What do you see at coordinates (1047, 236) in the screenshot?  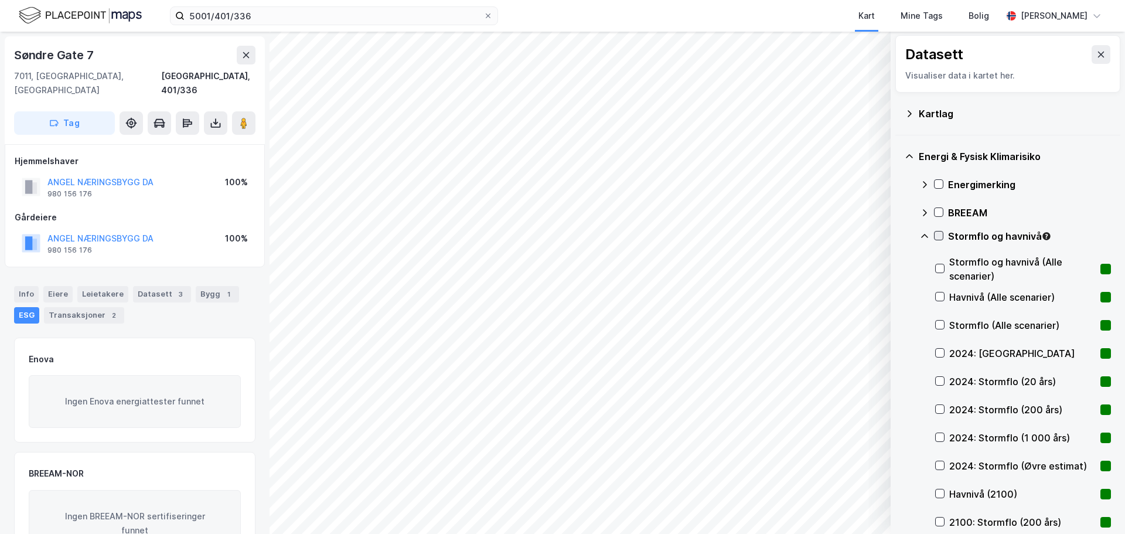 I see `div: Tooltip anchor` at bounding box center [1047, 236].